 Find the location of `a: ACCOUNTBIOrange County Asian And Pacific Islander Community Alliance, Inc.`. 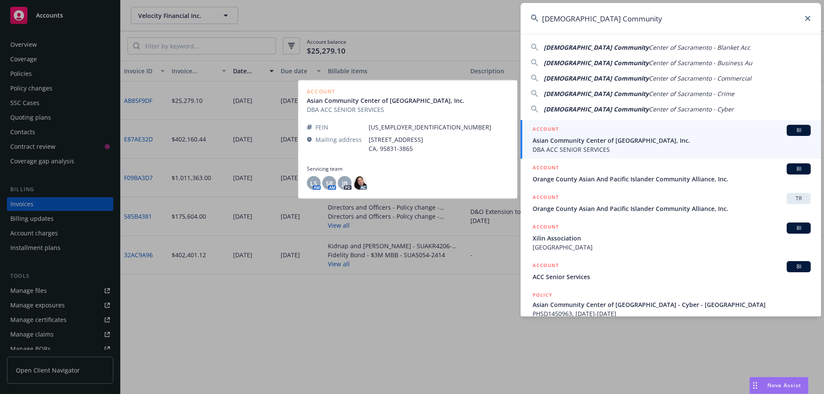

a: ACCOUNTBIOrange County Asian And Pacific Islander Community Alliance, Inc. is located at coordinates (671, 173).